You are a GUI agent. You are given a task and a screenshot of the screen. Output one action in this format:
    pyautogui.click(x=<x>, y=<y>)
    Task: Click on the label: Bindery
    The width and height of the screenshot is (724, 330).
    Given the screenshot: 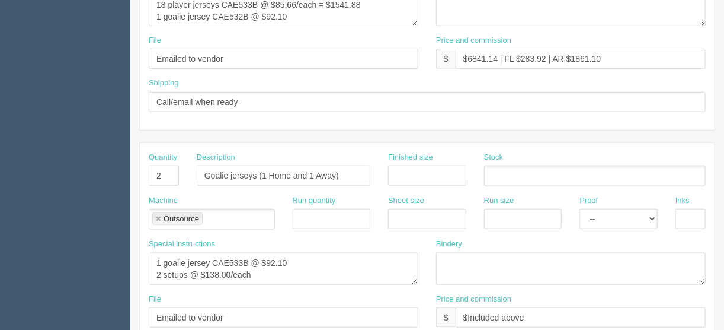 What is the action you would take?
    pyautogui.click(x=449, y=244)
    